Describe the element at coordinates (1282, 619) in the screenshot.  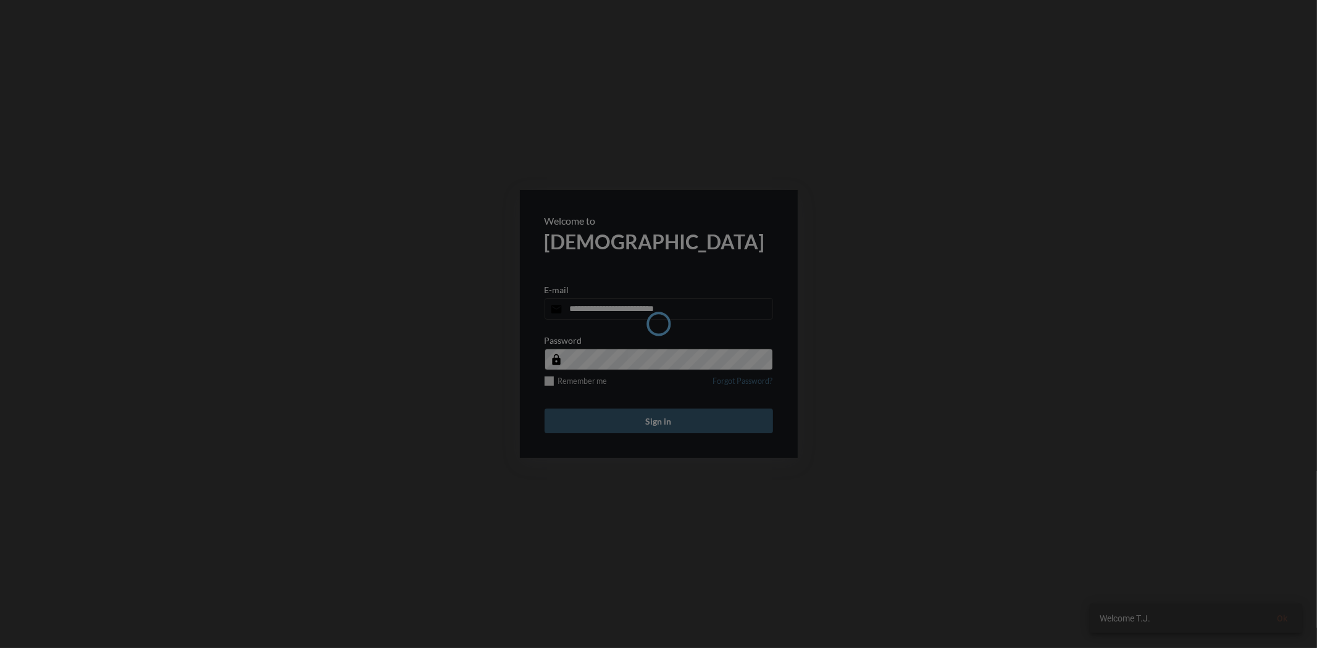
I see `span: Ok` at that location.